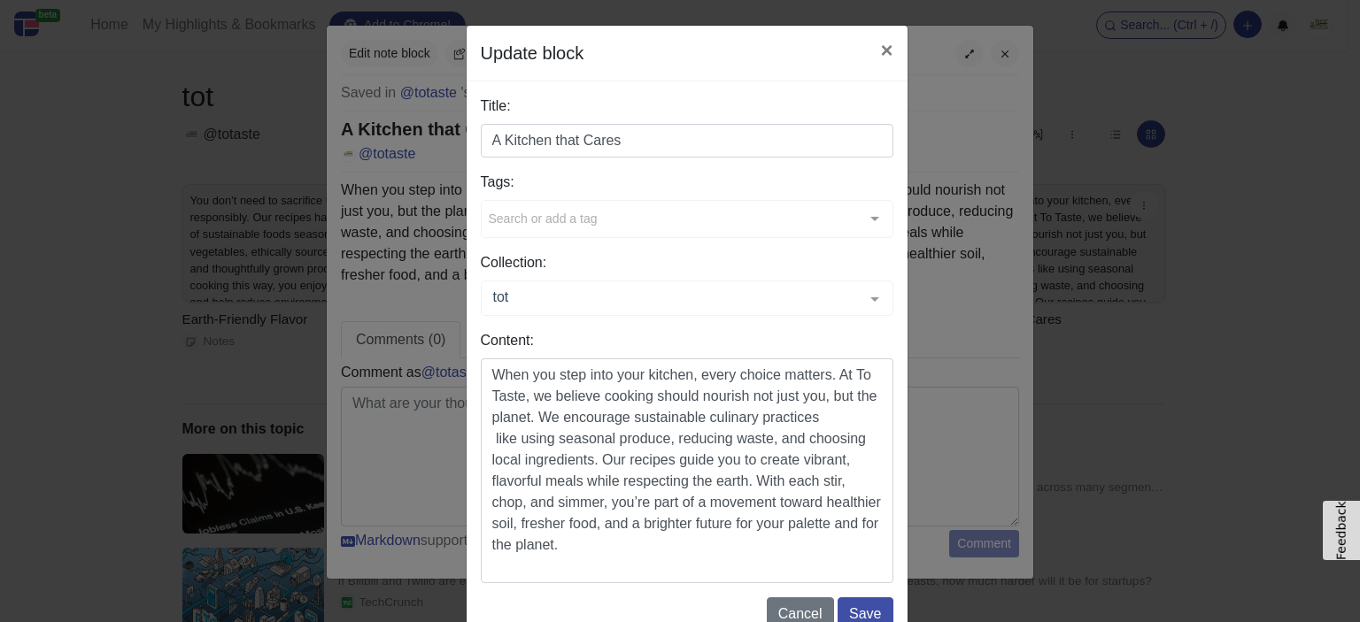 The width and height of the screenshot is (1360, 622). What do you see at coordinates (687, 141) in the screenshot?
I see `input: Note title` at bounding box center [687, 141].